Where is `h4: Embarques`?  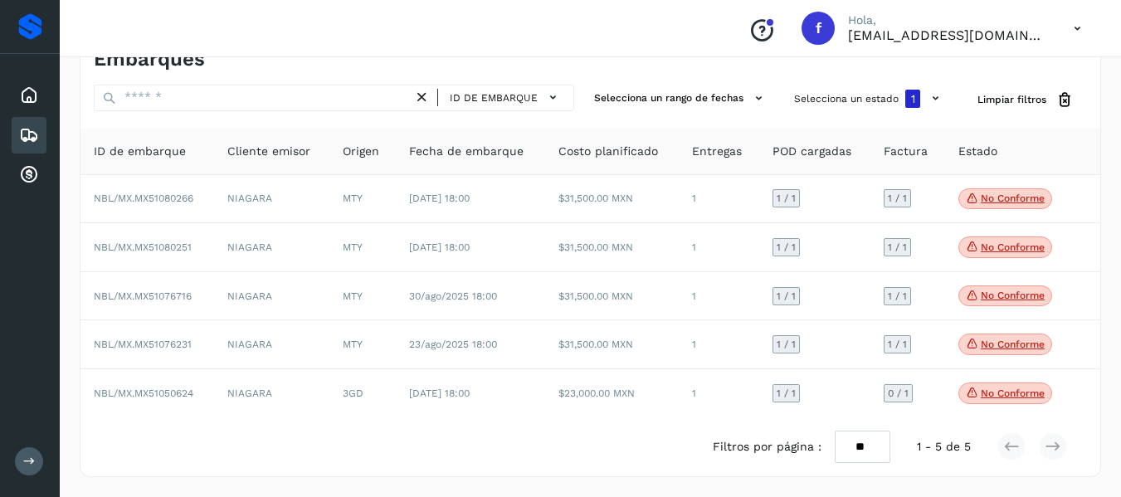 h4: Embarques is located at coordinates (149, 59).